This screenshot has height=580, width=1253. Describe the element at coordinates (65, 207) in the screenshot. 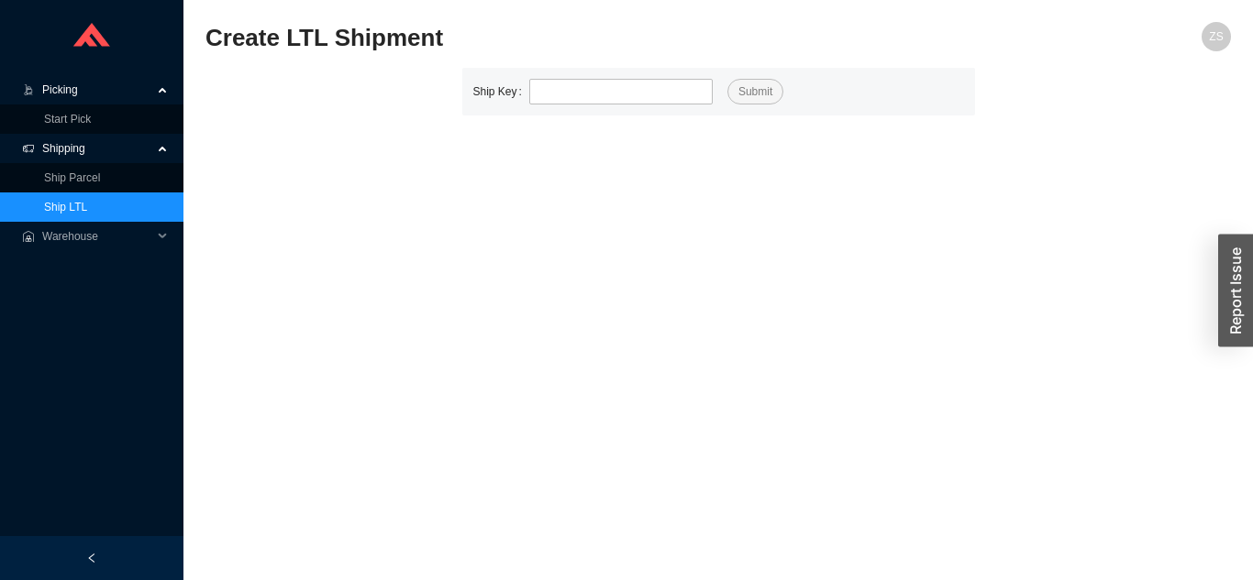

I see `a: Ship LTL` at that location.